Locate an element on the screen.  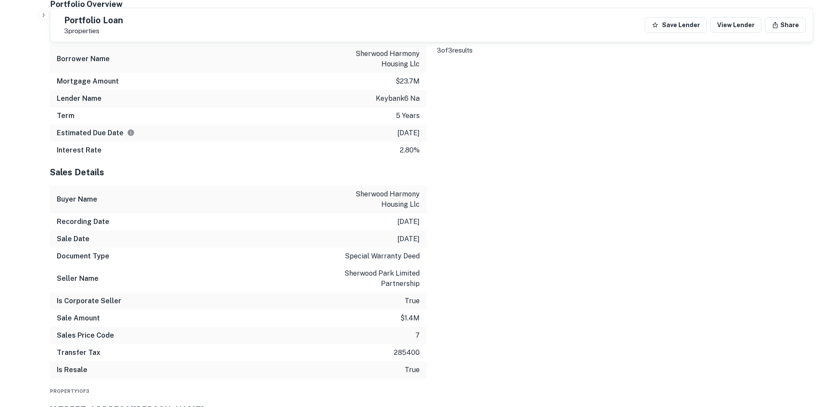
h6: Recording Date is located at coordinates (83, 222).